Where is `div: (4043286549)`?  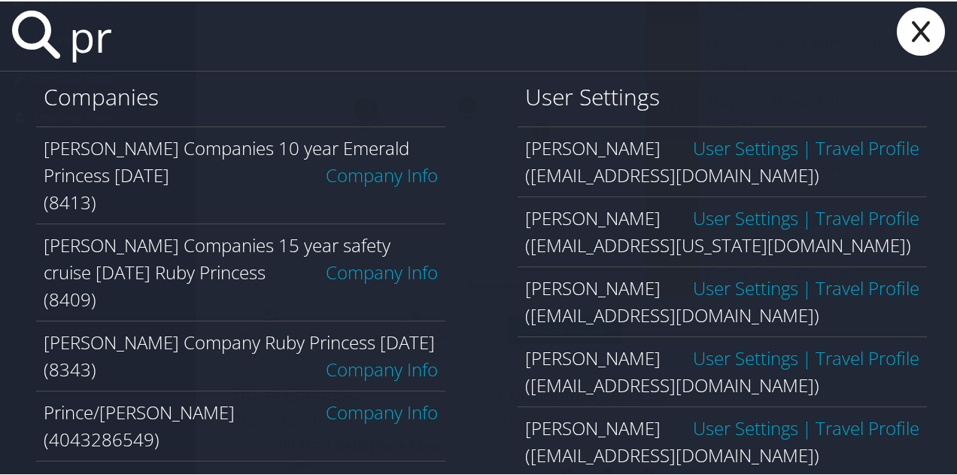 div: (4043286549) is located at coordinates (241, 438).